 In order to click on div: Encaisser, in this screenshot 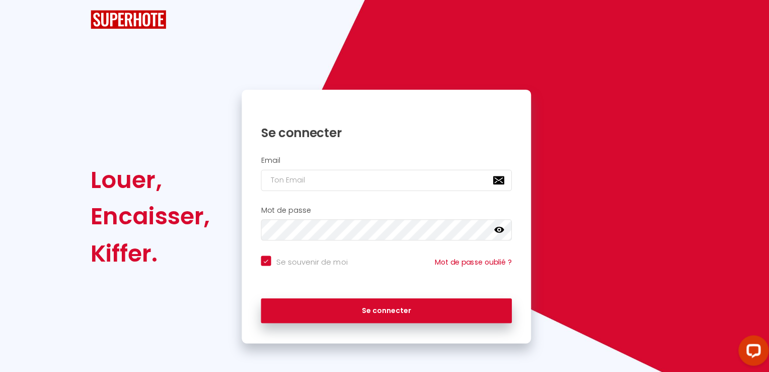, I will do `click(150, 215)`.